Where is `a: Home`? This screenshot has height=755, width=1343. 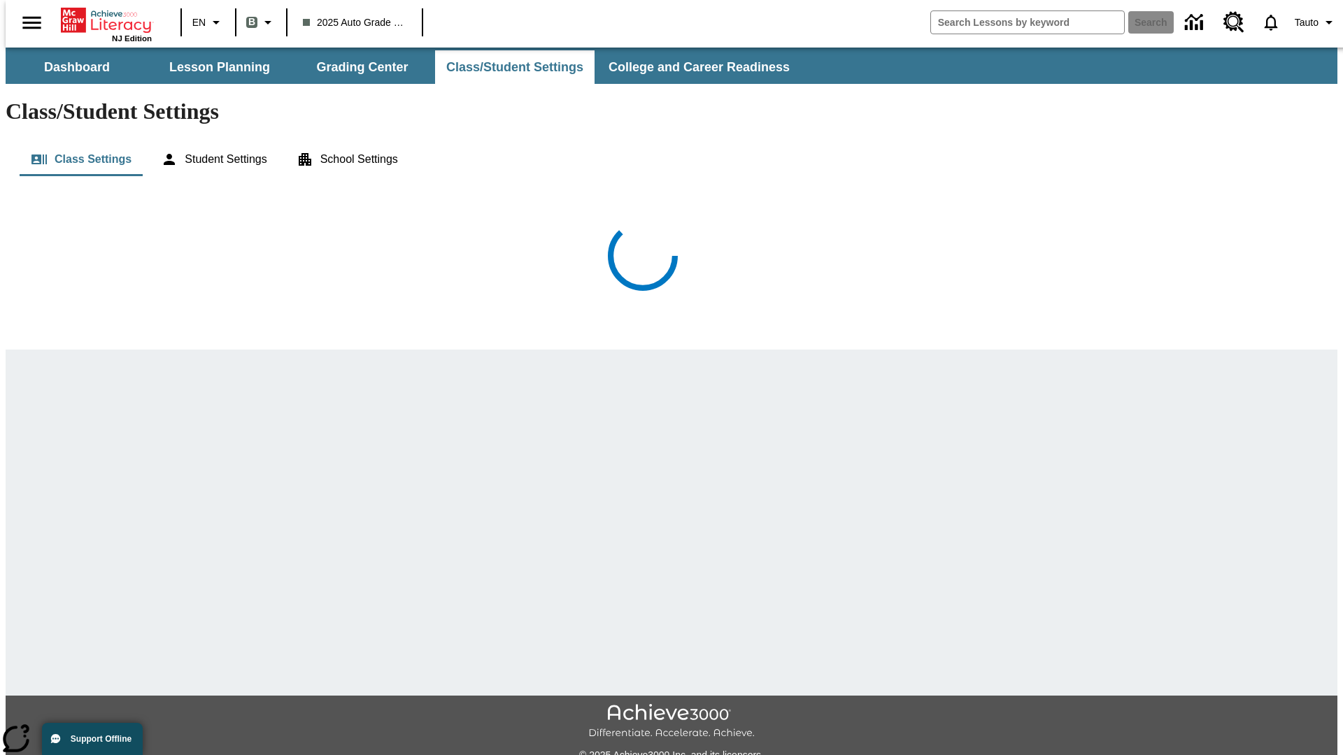 a: Home is located at coordinates (106, 20).